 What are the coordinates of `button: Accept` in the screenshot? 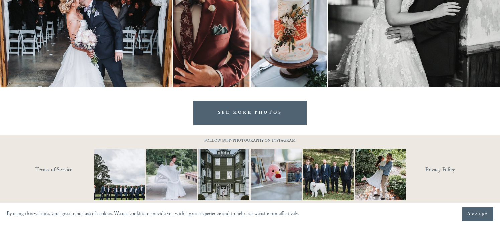 It's located at (477, 214).